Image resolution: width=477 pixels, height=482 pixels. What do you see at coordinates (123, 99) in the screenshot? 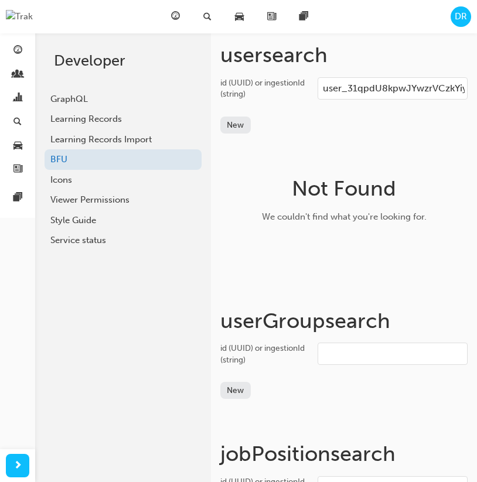
I see `div: GraphQL` at bounding box center [123, 99].